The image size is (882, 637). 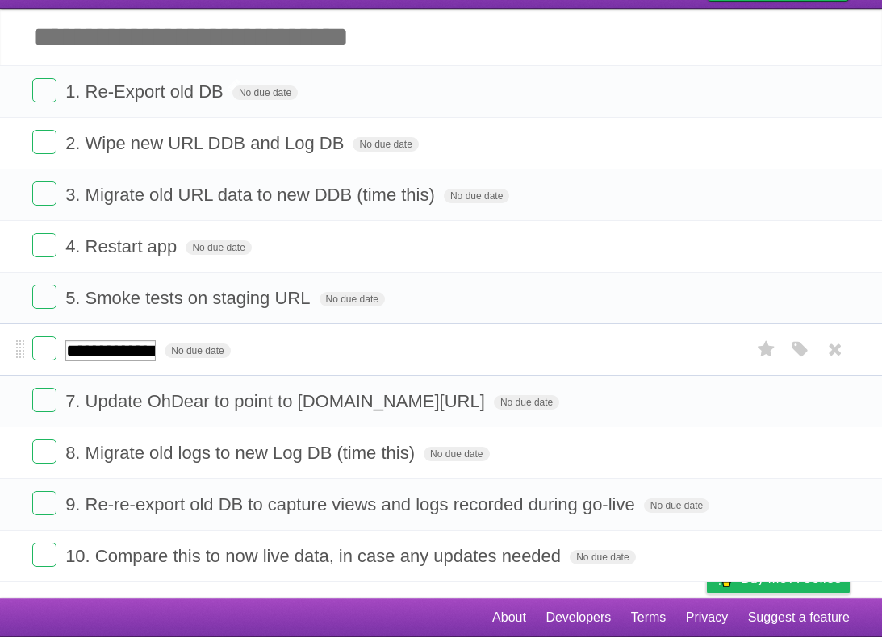 I want to click on span: 1. Re-Export old DB, so click(x=146, y=91).